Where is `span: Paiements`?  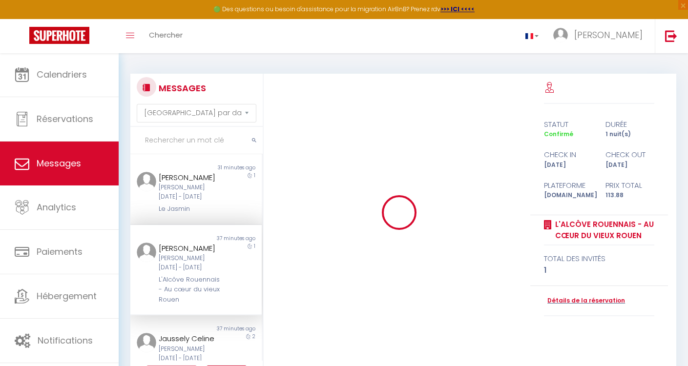 span: Paiements is located at coordinates (60, 251).